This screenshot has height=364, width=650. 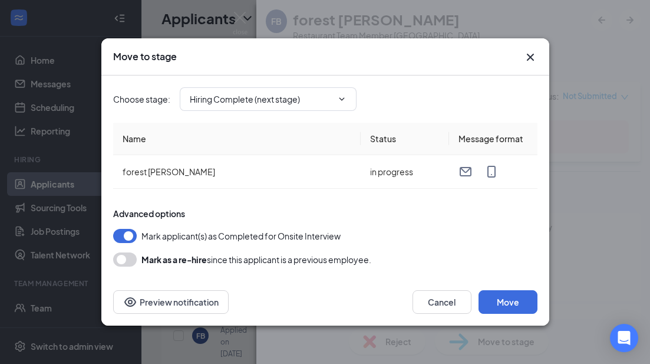 What do you see at coordinates (325, 213) in the screenshot?
I see `div: Advanced options` at bounding box center [325, 213].